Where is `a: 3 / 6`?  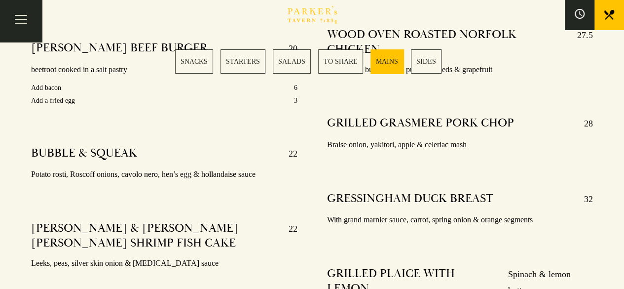
a: 3 / 6 is located at coordinates (292, 61).